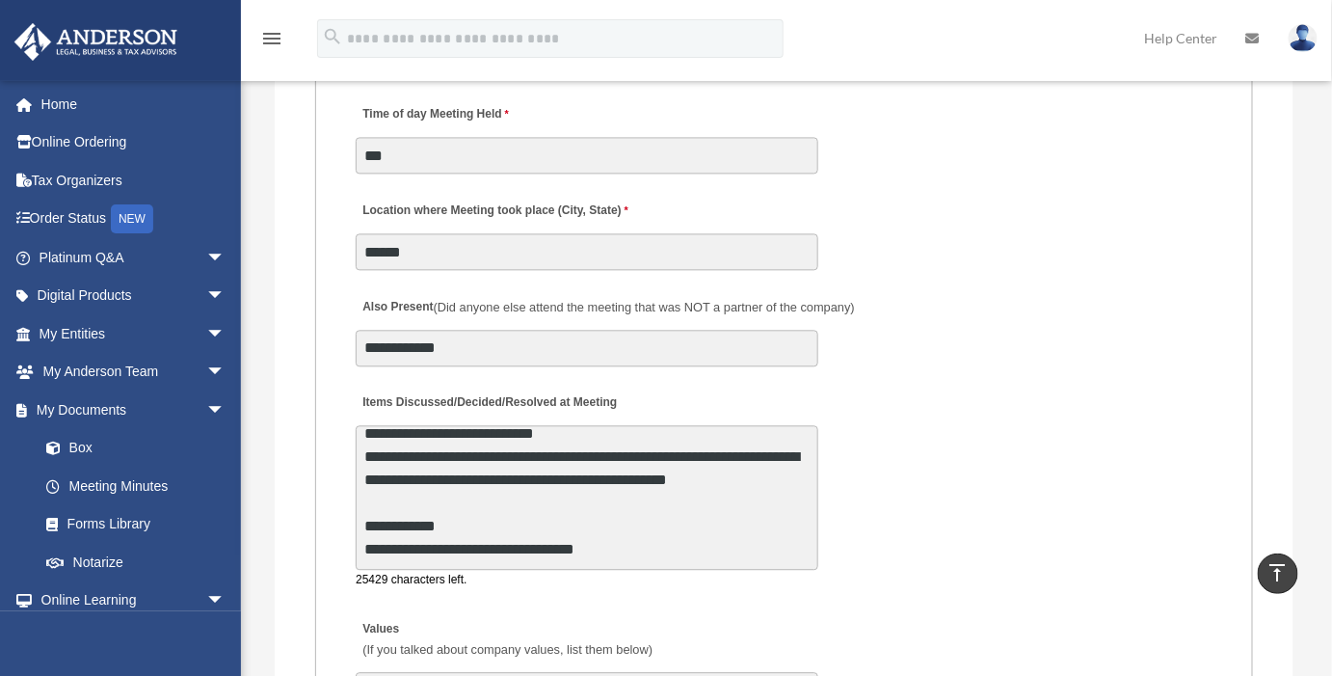 This screenshot has width=1332, height=676. I want to click on a: Notarize, so click(141, 562).